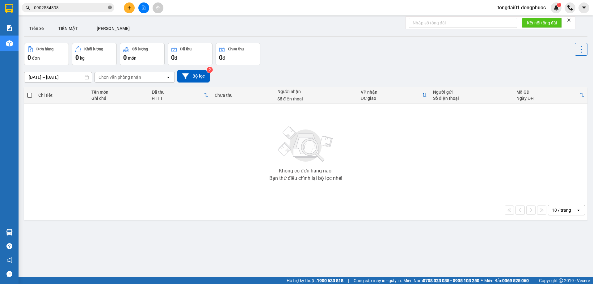 This screenshot has height=284, width=593. What do you see at coordinates (515, 280) in the screenshot?
I see `strong: 0369 525 060` at bounding box center [515, 280].